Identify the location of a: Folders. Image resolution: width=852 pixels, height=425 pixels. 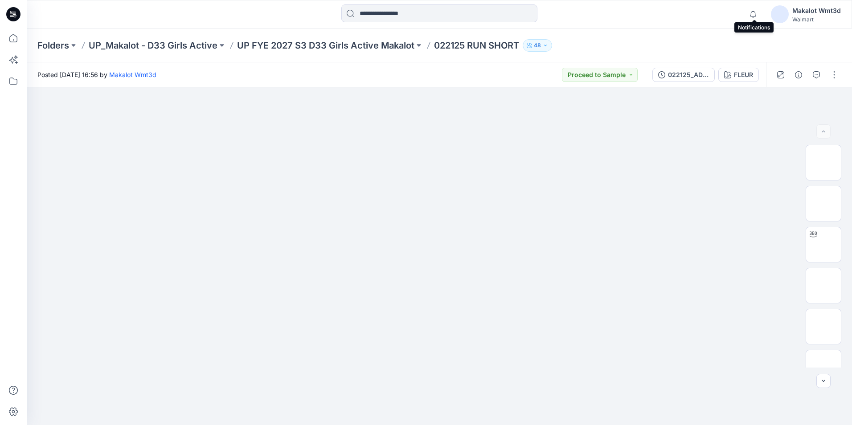
(53, 45).